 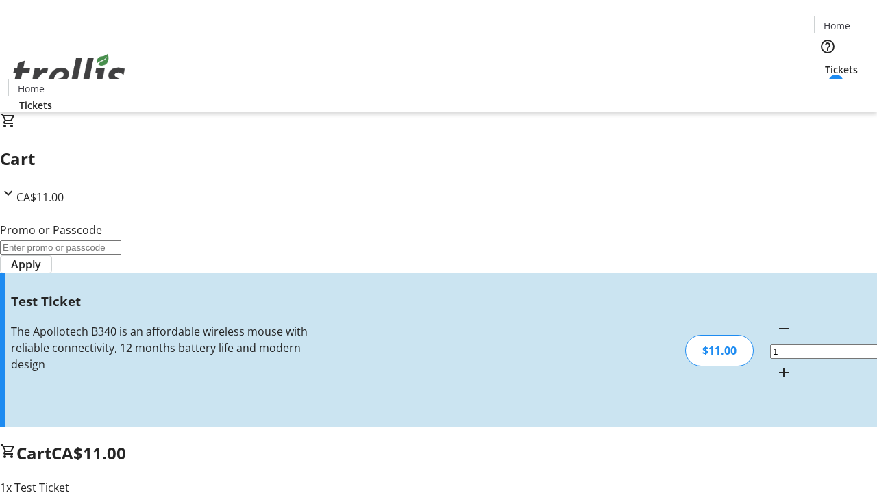 What do you see at coordinates (828, 90) in the screenshot?
I see `button: Cart` at bounding box center [828, 90].